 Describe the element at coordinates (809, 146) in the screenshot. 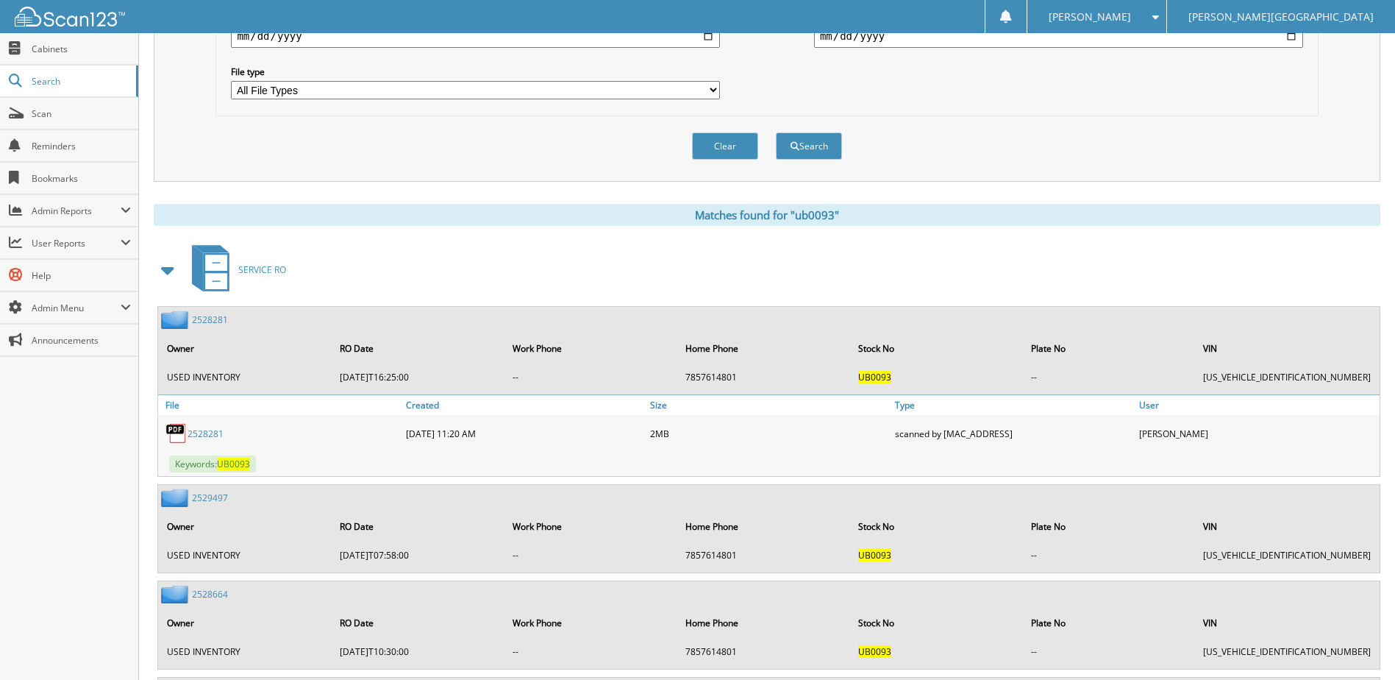

I see `button: Search` at that location.